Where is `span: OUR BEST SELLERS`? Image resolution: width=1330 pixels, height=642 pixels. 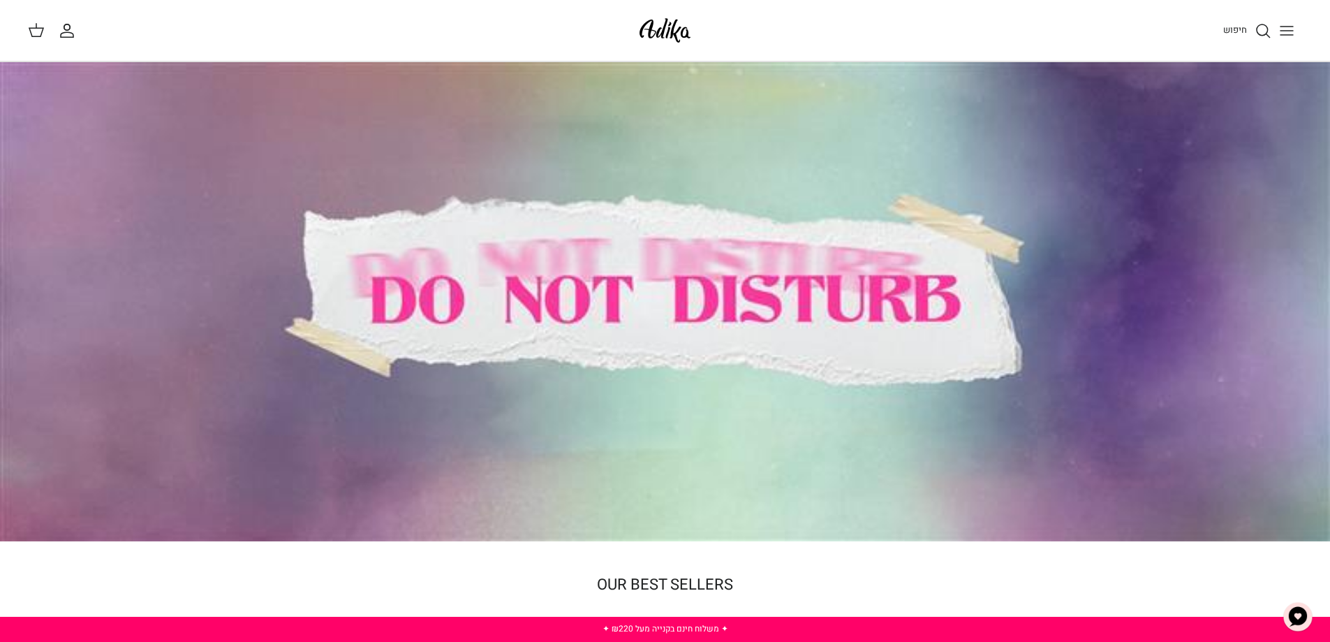 span: OUR BEST SELLERS is located at coordinates (665, 584).